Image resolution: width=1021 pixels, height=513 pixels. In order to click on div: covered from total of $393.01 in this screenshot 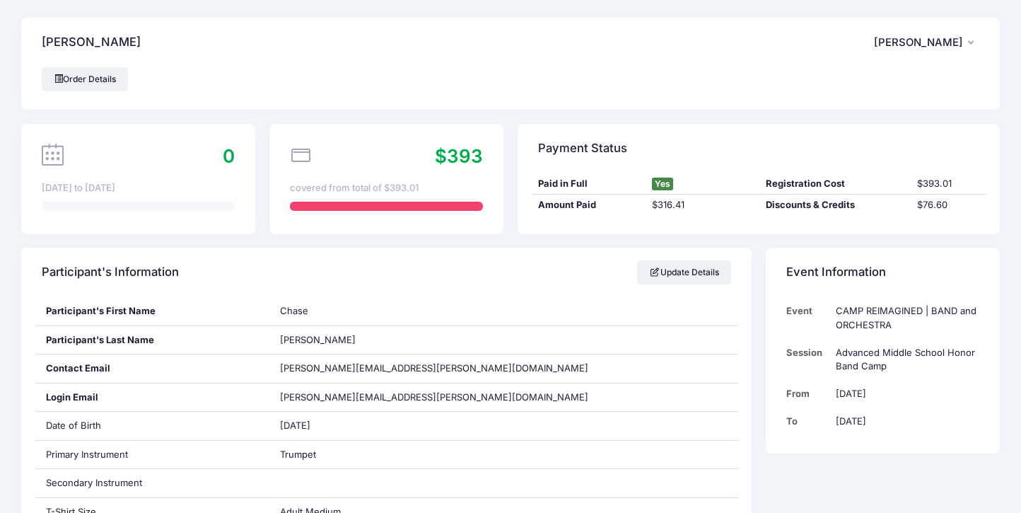, I will do `click(386, 188)`.